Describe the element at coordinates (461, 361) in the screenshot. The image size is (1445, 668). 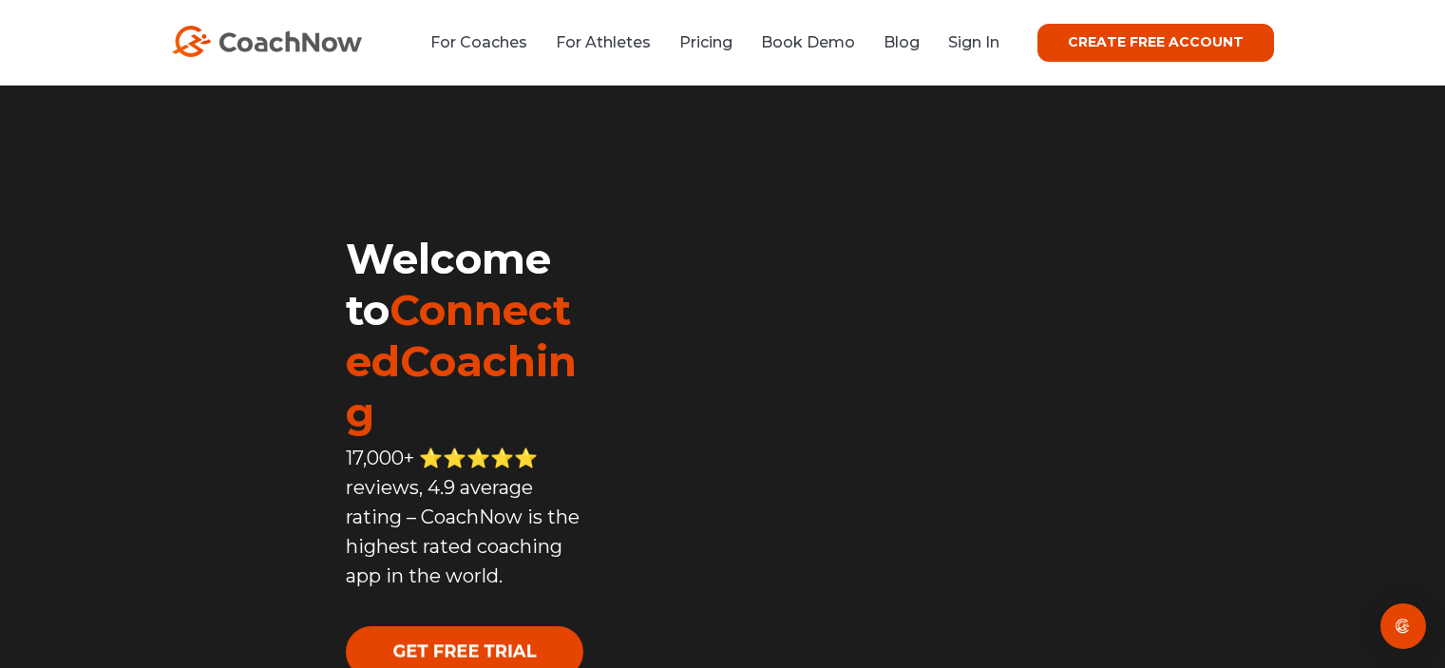
I see `span: ConnectedCoaching` at that location.